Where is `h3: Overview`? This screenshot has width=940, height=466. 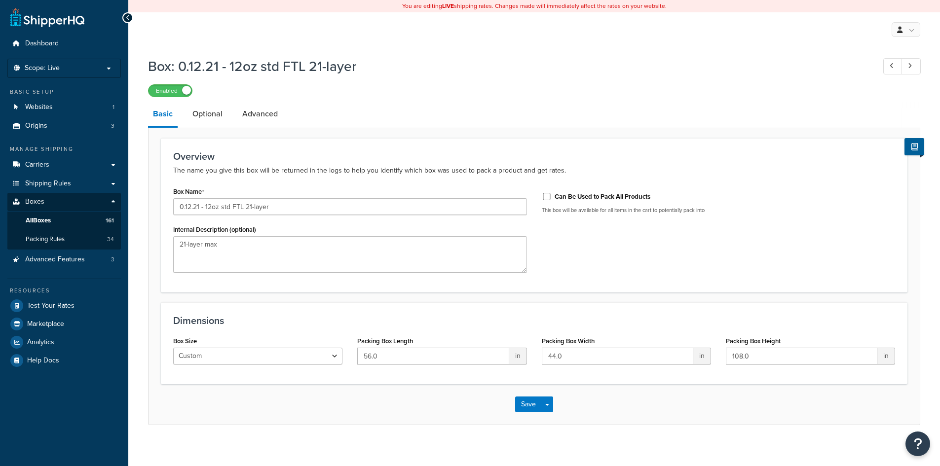
h3: Overview is located at coordinates (534, 156).